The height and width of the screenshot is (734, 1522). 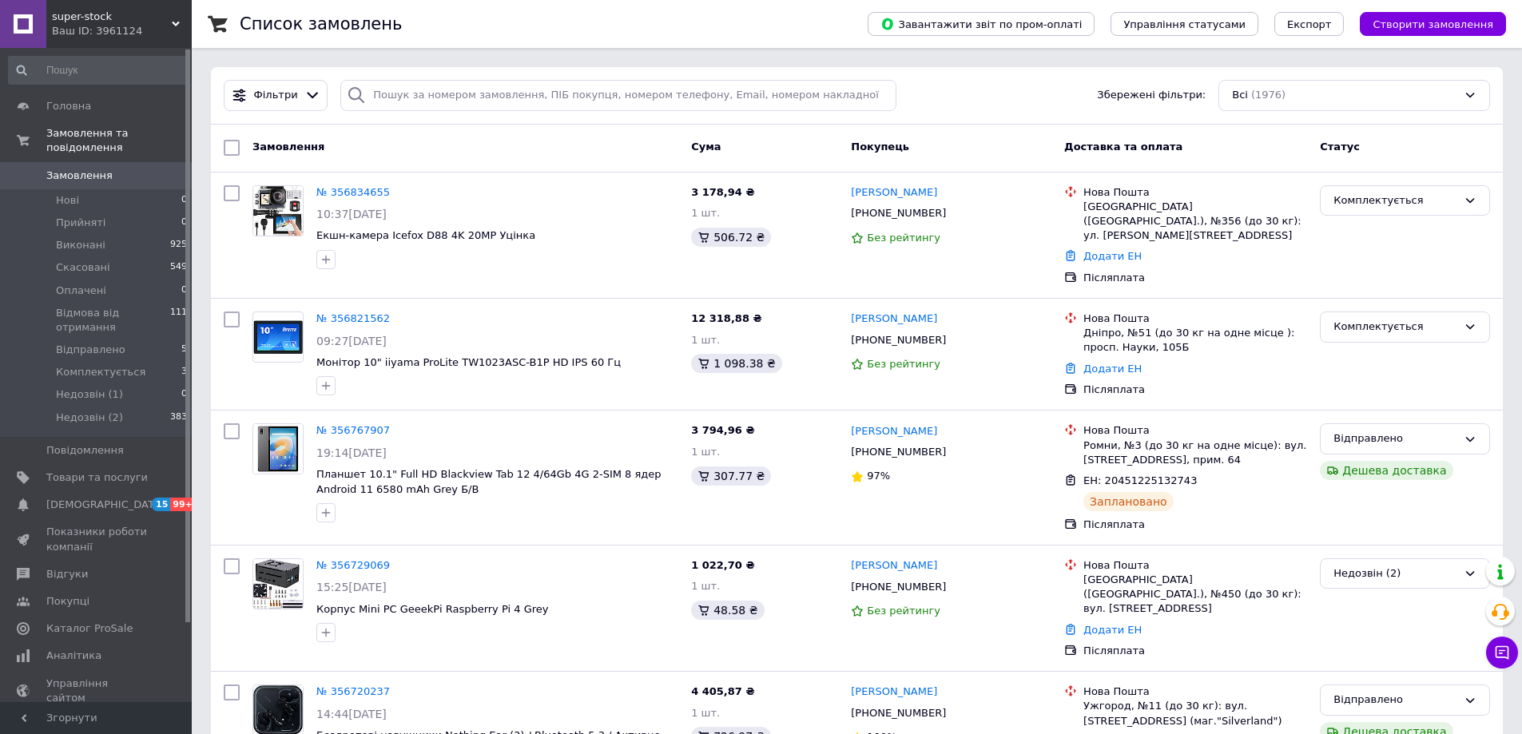 What do you see at coordinates (426, 235) in the screenshot?
I see `span: Екшн-камера Icefox D88 4K 20MP Уцінка` at bounding box center [426, 235].